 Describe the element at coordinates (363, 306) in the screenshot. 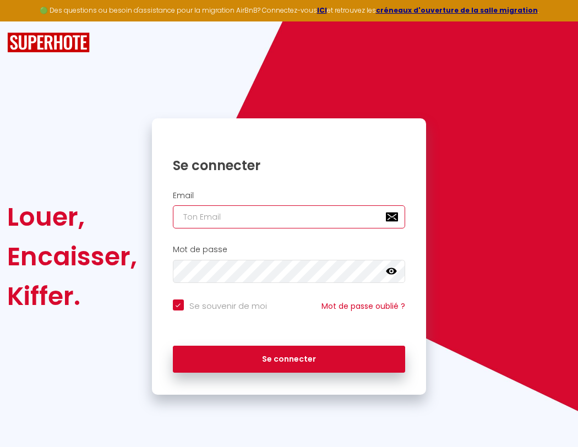

I see `a: Mot de passe oublié ?` at that location.